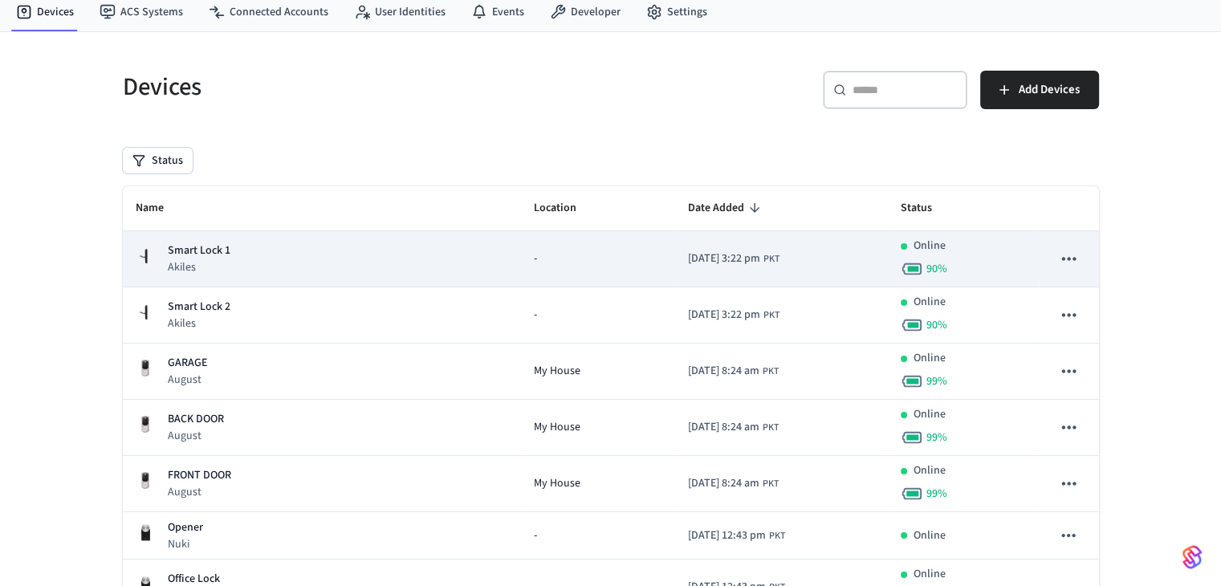  Describe the element at coordinates (185, 527) in the screenshot. I see `p: Opener` at that location.